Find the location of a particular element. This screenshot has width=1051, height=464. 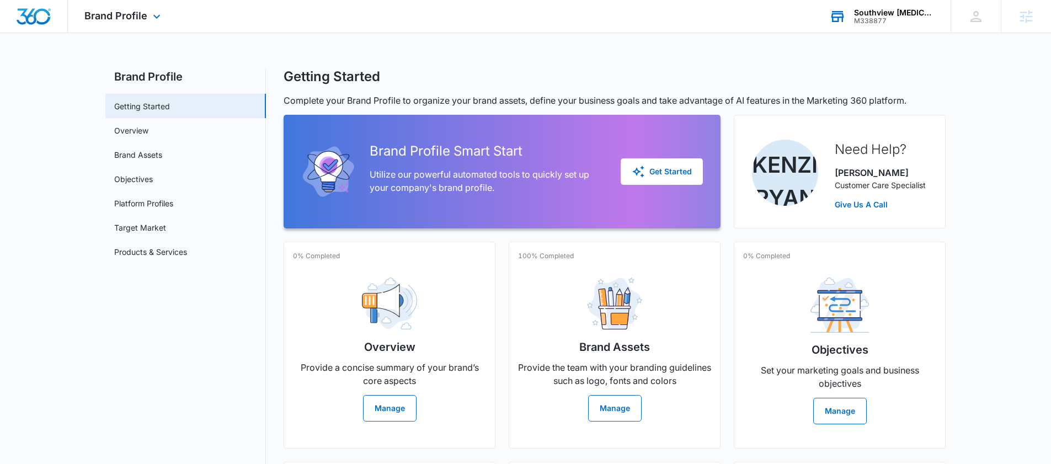

p: Customer Care Specialist is located at coordinates (880, 185).